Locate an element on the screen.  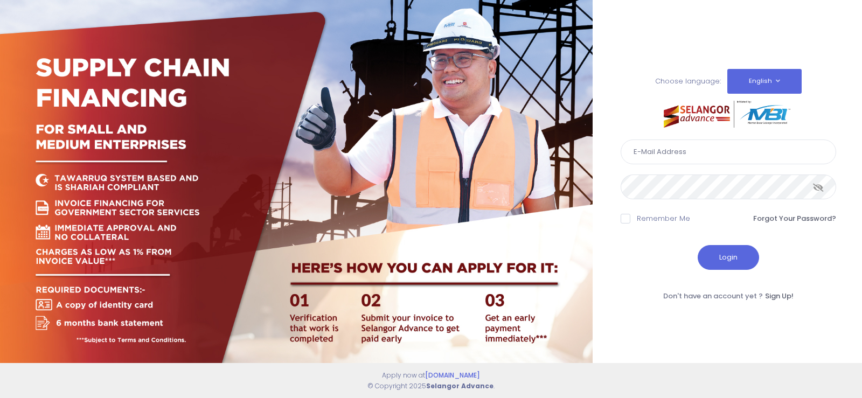
img: selangor-advance.png is located at coordinates (728, 114).